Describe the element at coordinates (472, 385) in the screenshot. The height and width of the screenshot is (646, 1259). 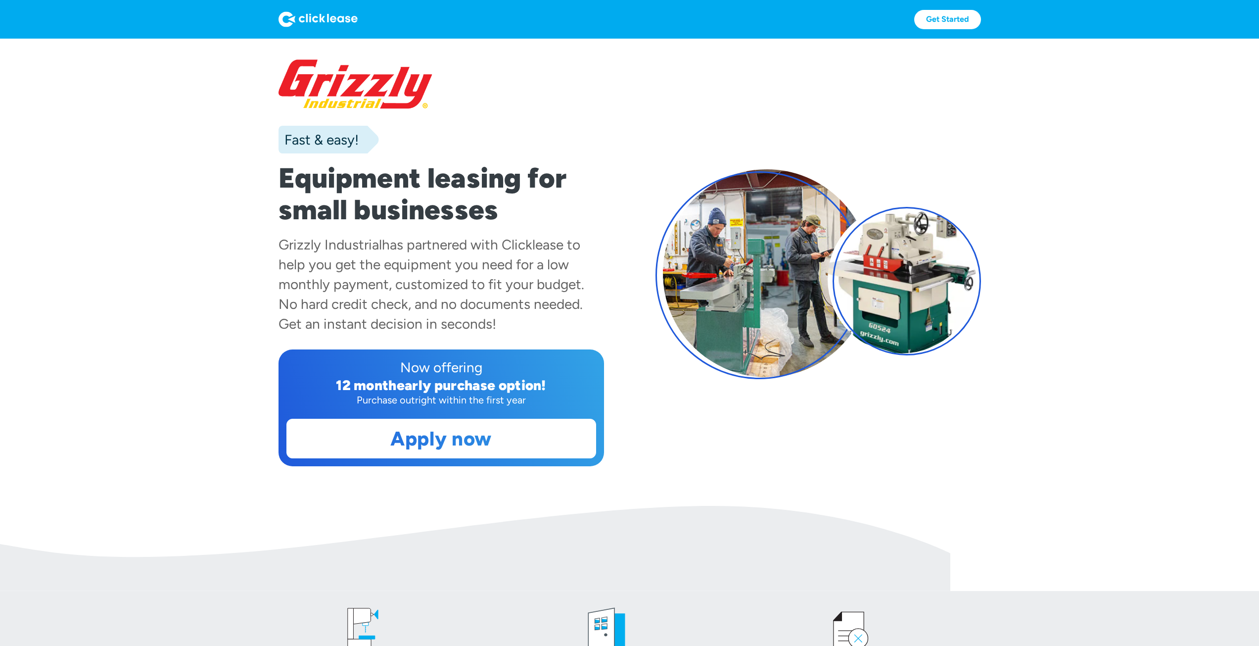
I see `div: early purchase option!` at that location.